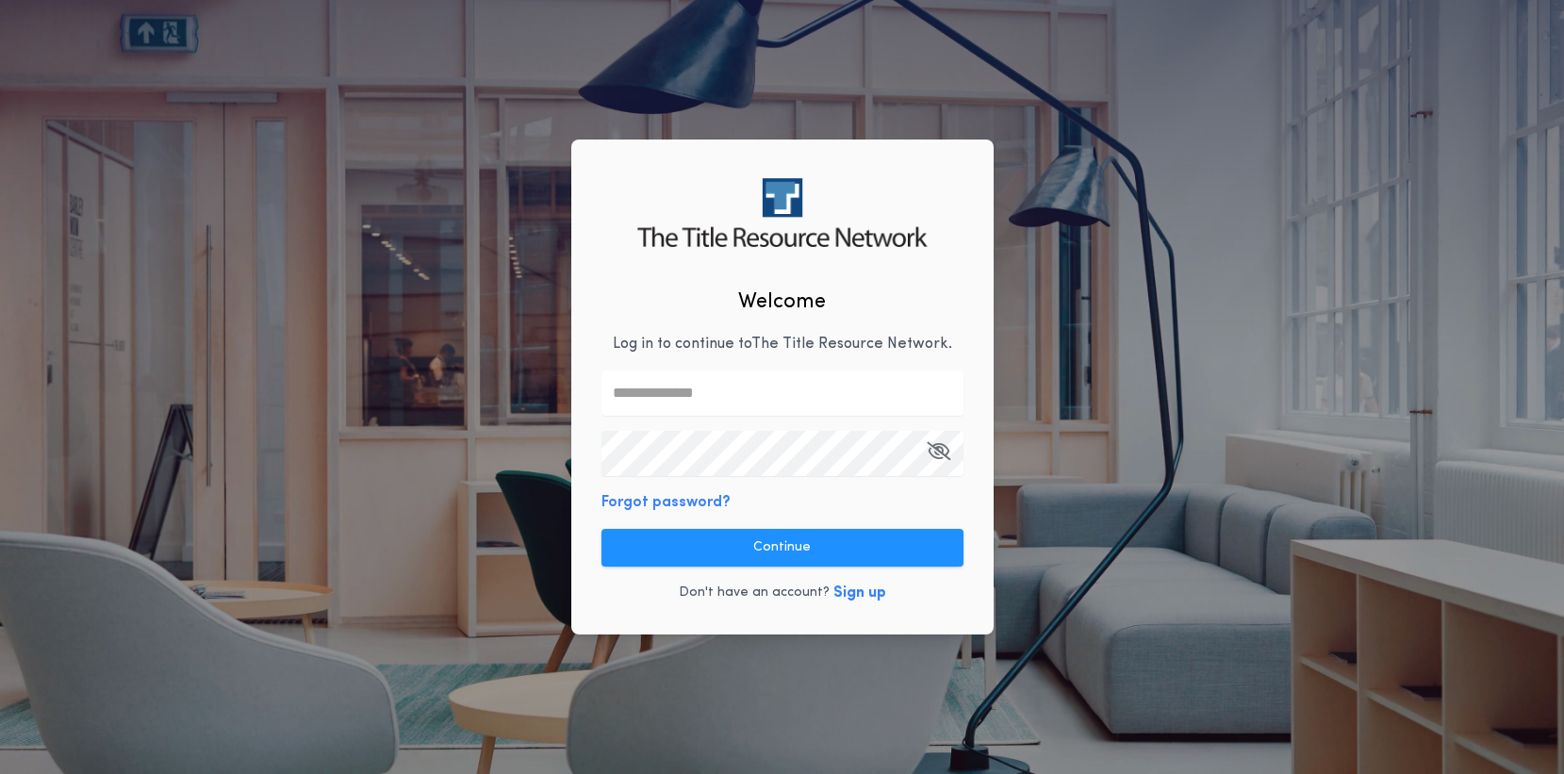  Describe the element at coordinates (754, 593) in the screenshot. I see `p: Don't have an account?` at that location.